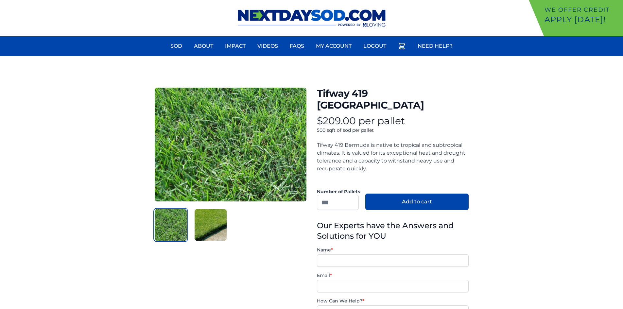 This screenshot has width=623, height=309. Describe the element at coordinates (393, 231) in the screenshot. I see `h3: Our Experts have the Answers and Solutions for YOU` at that location.